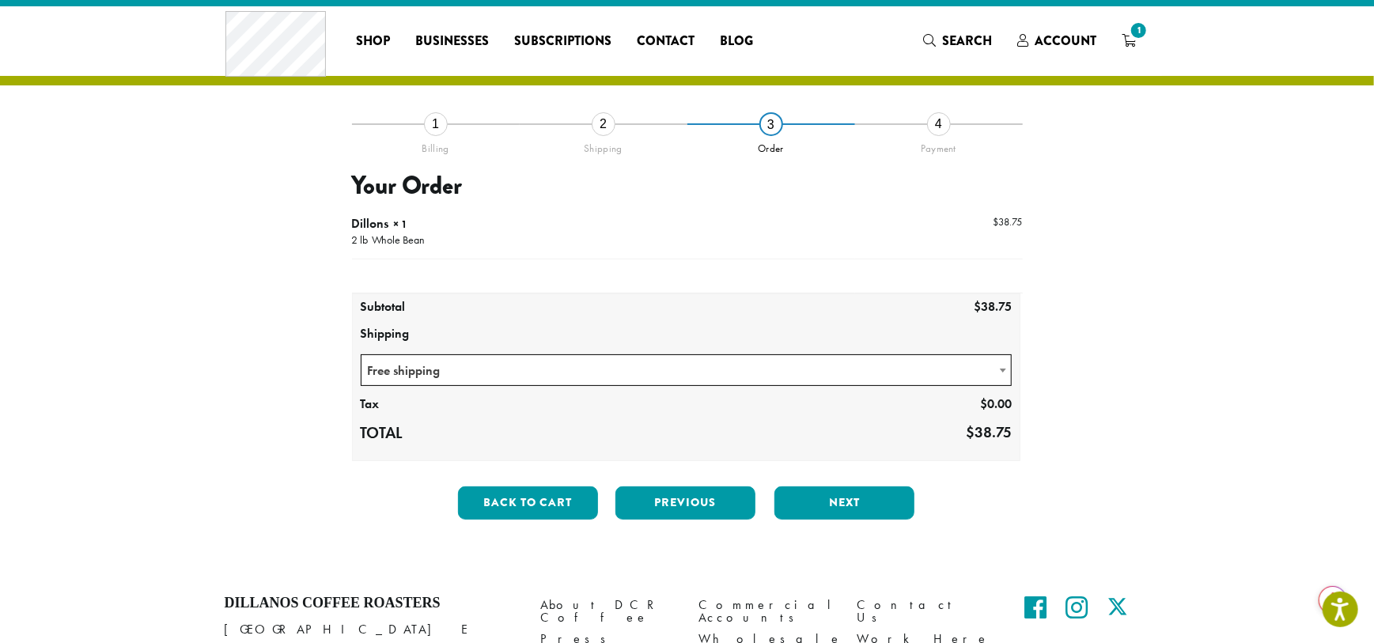  Describe the element at coordinates (957, 40) in the screenshot. I see `a: Search` at that location.